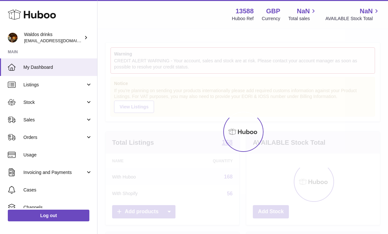 Image resolution: width=388 pixels, height=234 pixels. I want to click on span: AVAILABLE Stock Total, so click(352, 19).